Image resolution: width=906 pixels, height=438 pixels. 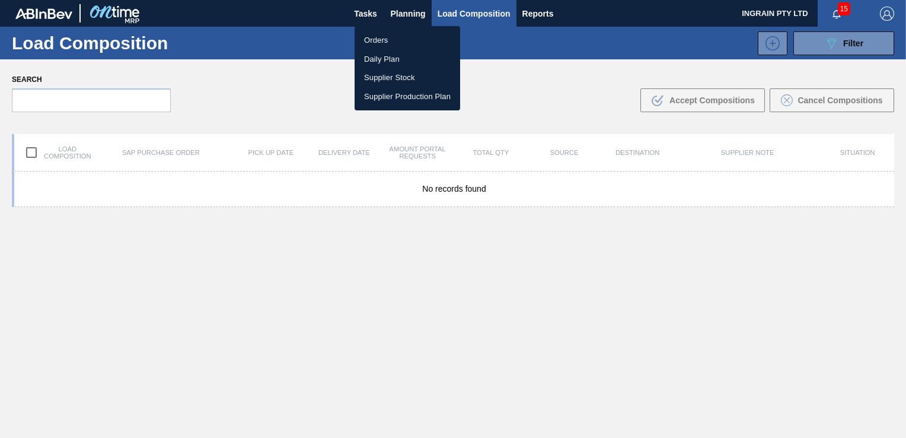 I want to click on li: Supplier Stock, so click(x=408, y=78).